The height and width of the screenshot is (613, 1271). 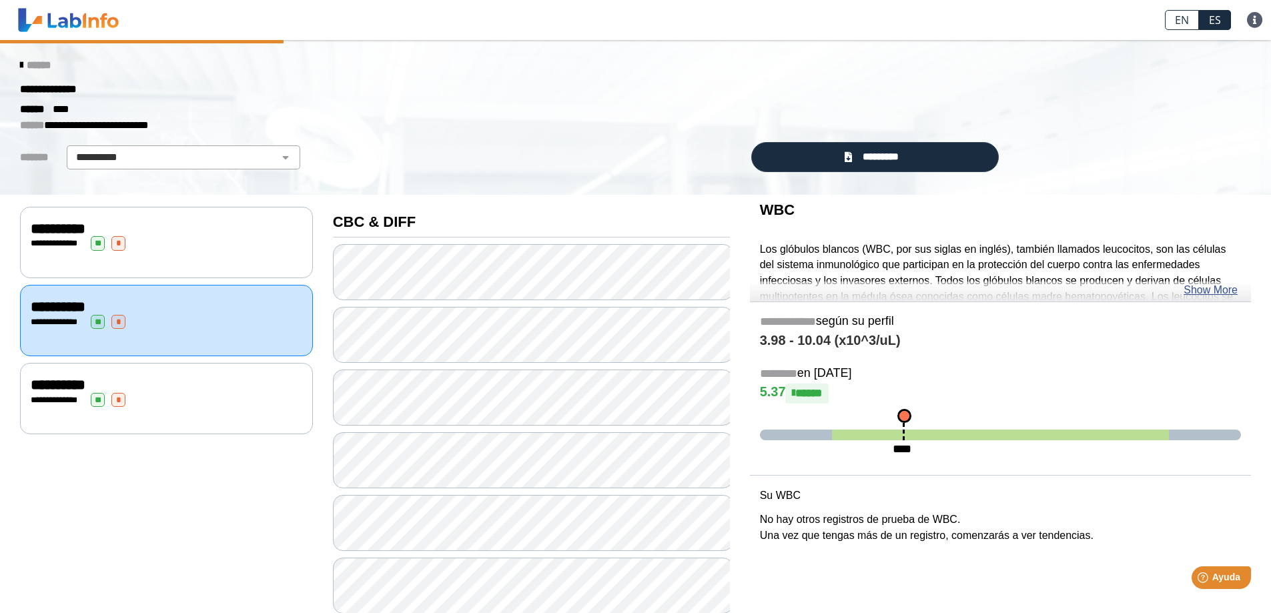 What do you see at coordinates (1215, 20) in the screenshot?
I see `a: ES` at bounding box center [1215, 20].